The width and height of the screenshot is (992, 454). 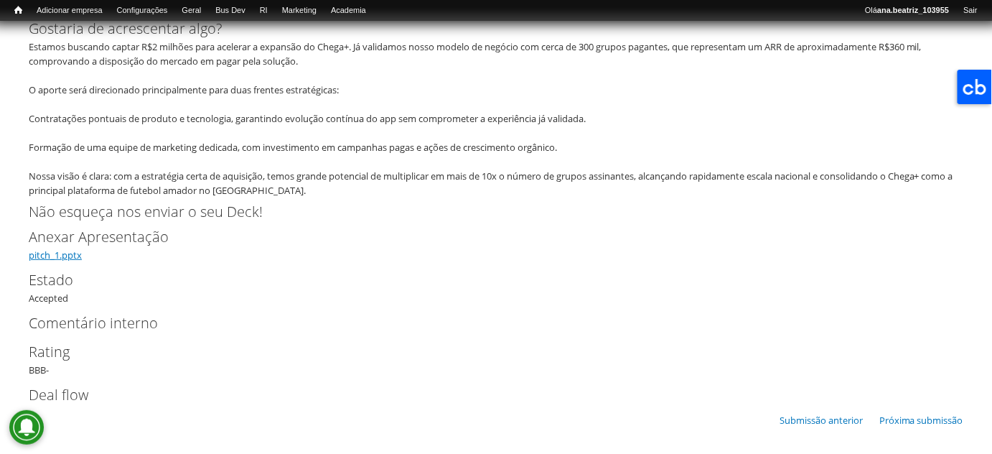 What do you see at coordinates (484, 29) in the screenshot?
I see `label: Gostaria de acrescentar algo?` at bounding box center [484, 29].